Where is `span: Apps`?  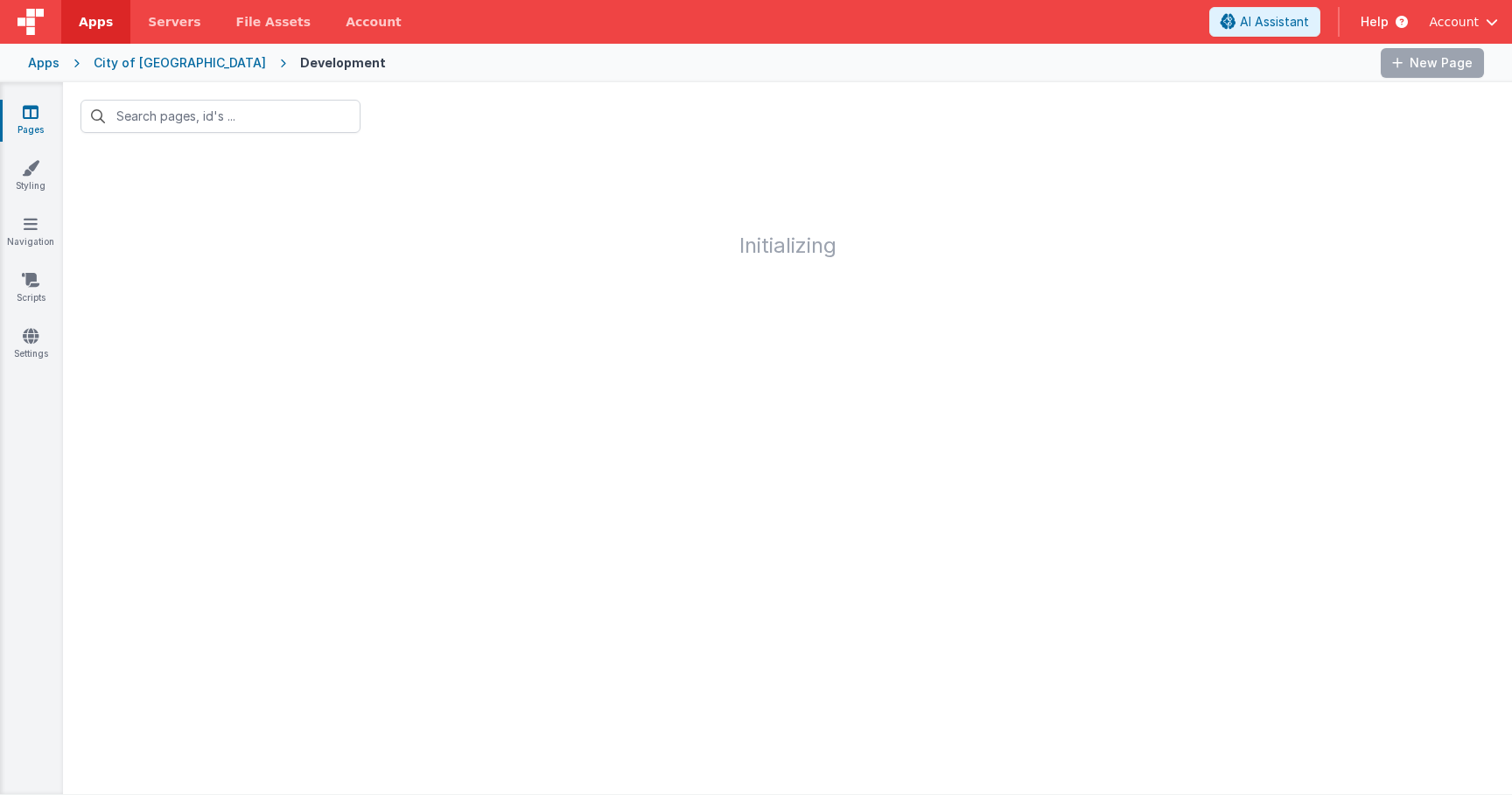
span: Apps is located at coordinates (95, 22).